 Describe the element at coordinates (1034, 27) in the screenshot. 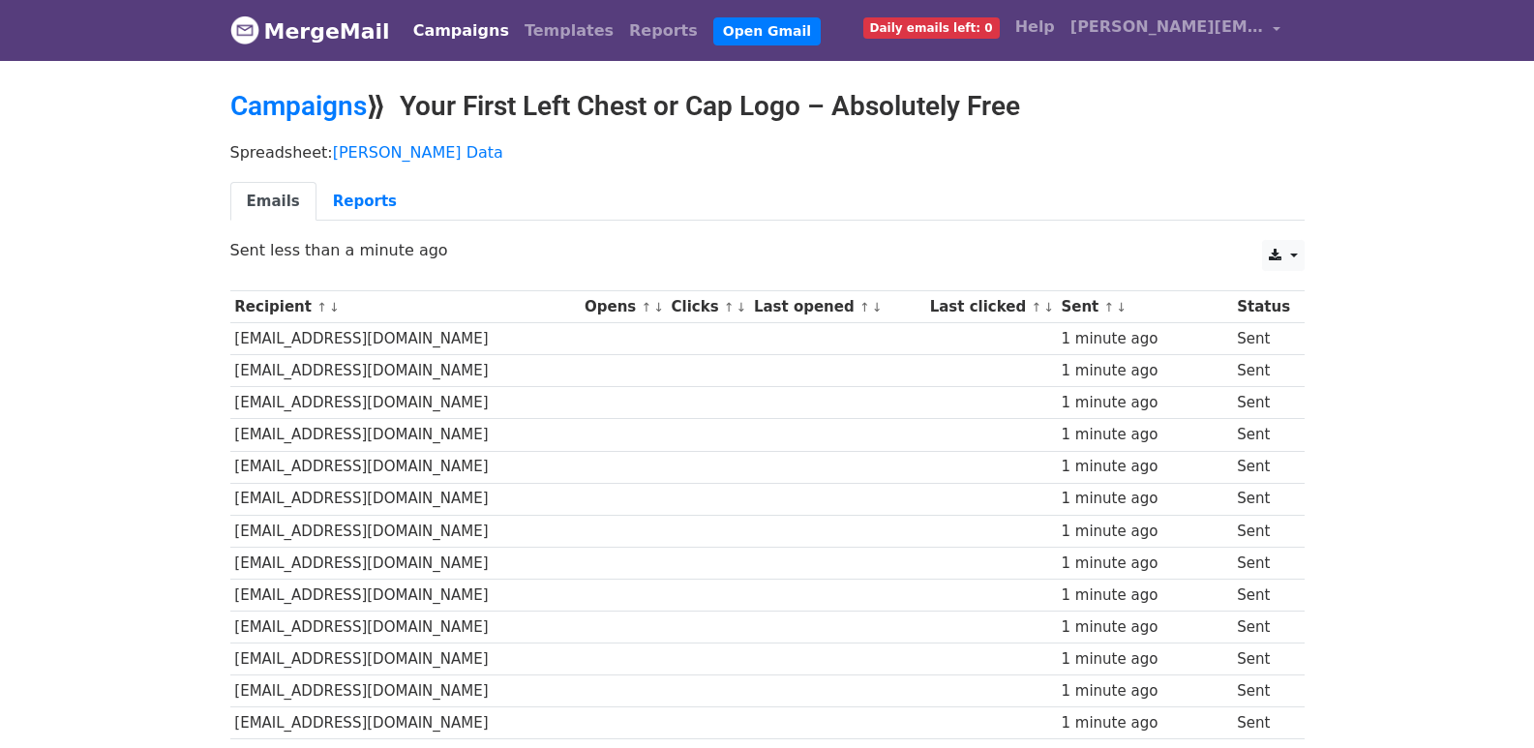

I see `a: Help` at that location.